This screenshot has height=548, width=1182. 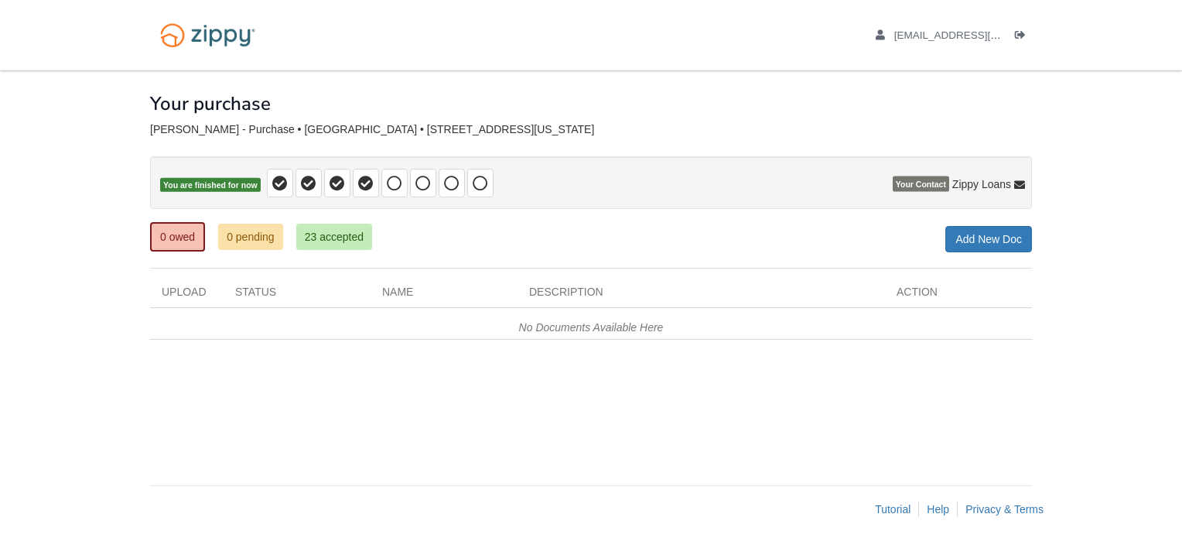 What do you see at coordinates (591, 327) in the screenshot?
I see `em: No Documents Available Here` at bounding box center [591, 327].